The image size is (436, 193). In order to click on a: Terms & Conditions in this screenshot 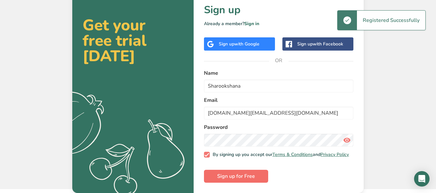, I will do `click(292, 154)`.